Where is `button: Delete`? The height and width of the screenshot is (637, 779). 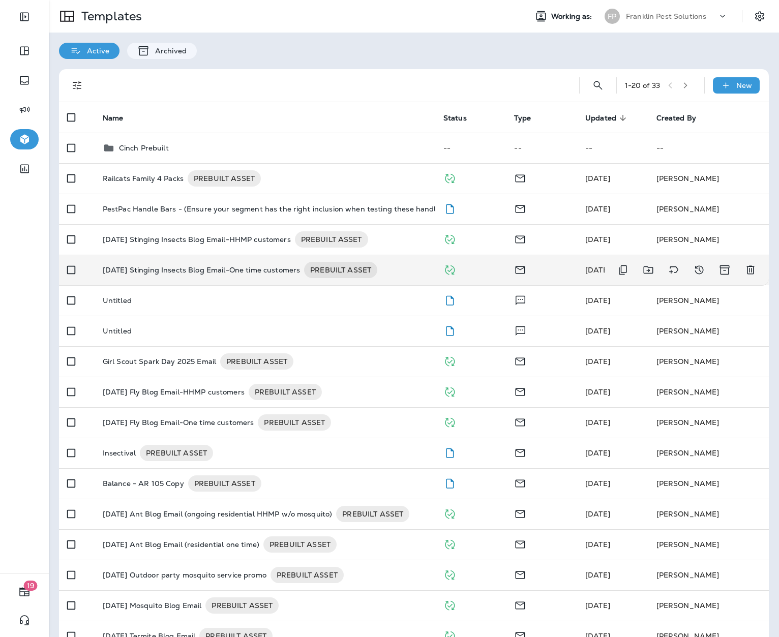 button: Delete is located at coordinates (750, 270).